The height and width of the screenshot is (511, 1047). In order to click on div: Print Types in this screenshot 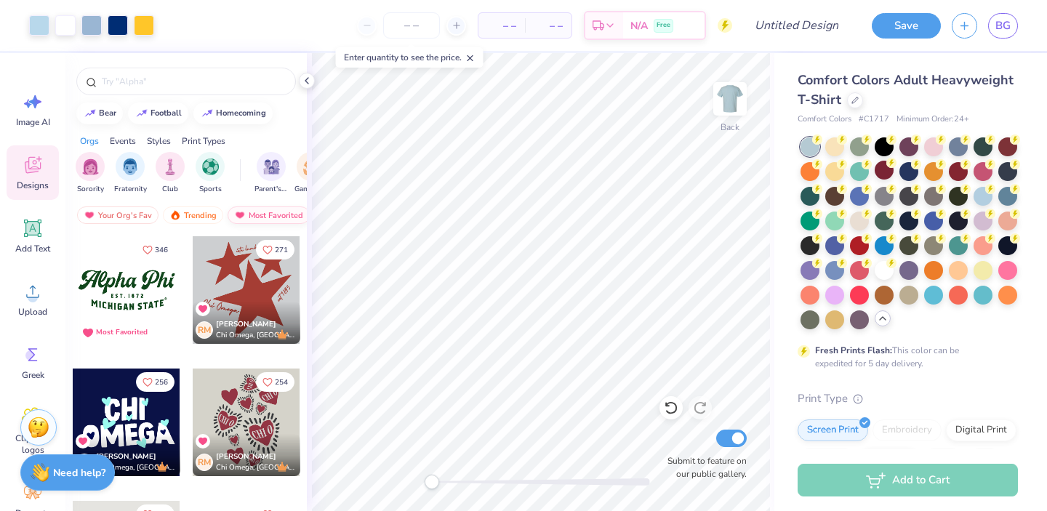, I will do `click(204, 141)`.